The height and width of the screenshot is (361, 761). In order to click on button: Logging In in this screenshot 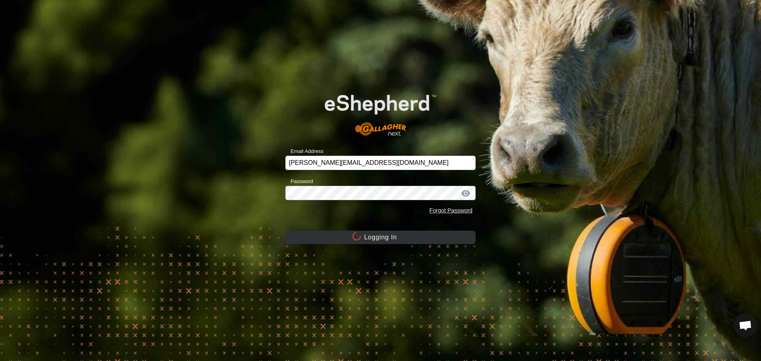, I will do `click(380, 237)`.